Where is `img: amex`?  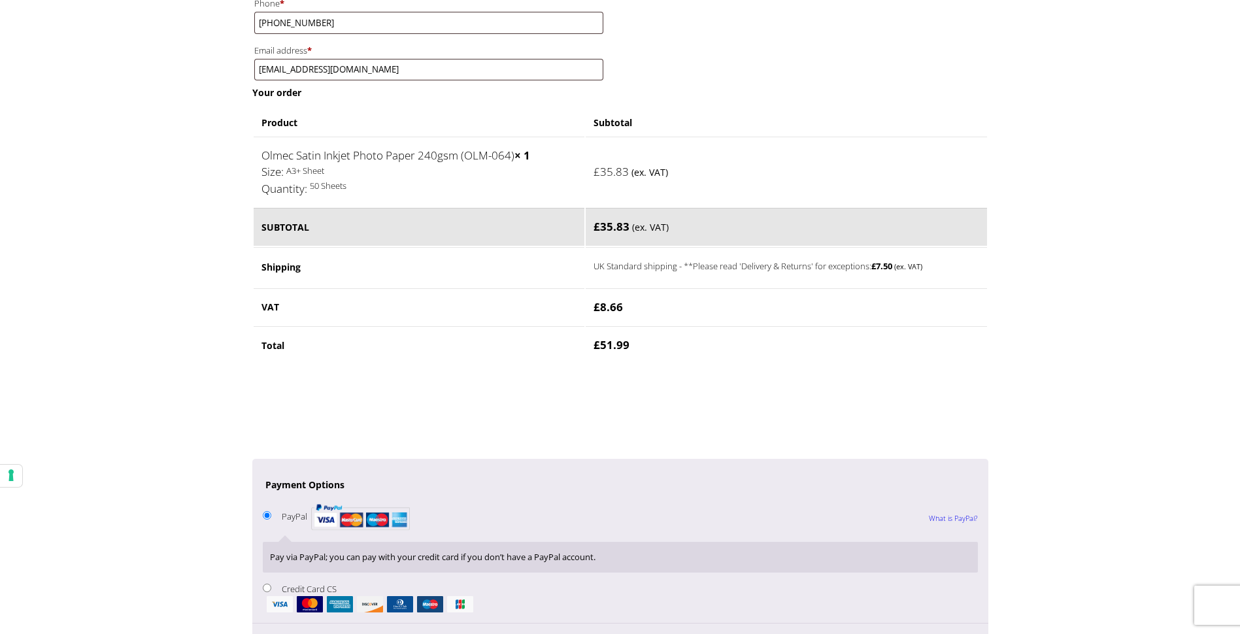 img: amex is located at coordinates (340, 604).